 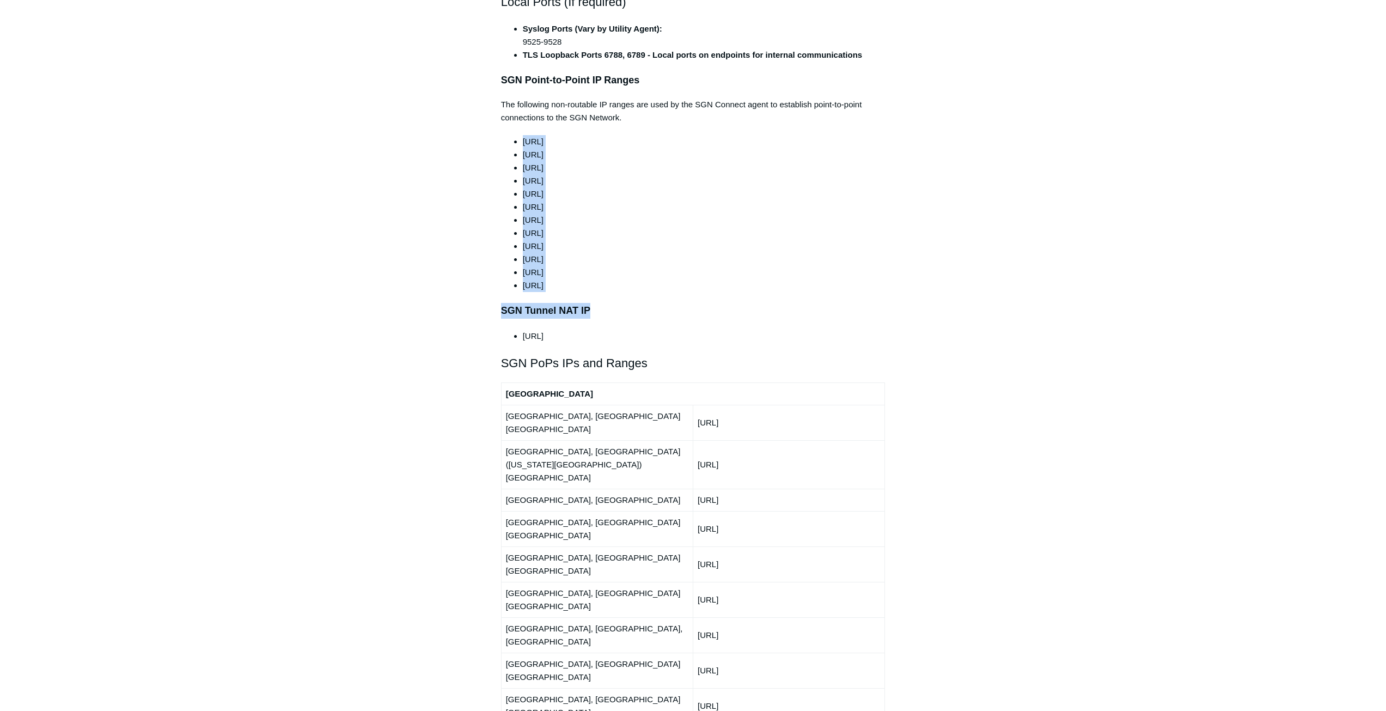 I want to click on strong: Syslog Ports (Vary by Utility Agent):, so click(x=593, y=28).